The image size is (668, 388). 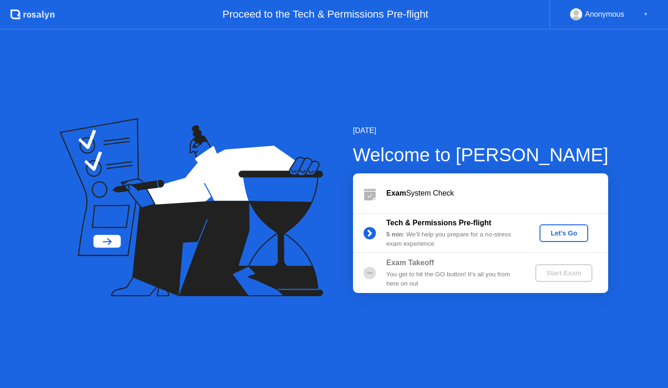 I want to click on div: System Check, so click(x=497, y=193).